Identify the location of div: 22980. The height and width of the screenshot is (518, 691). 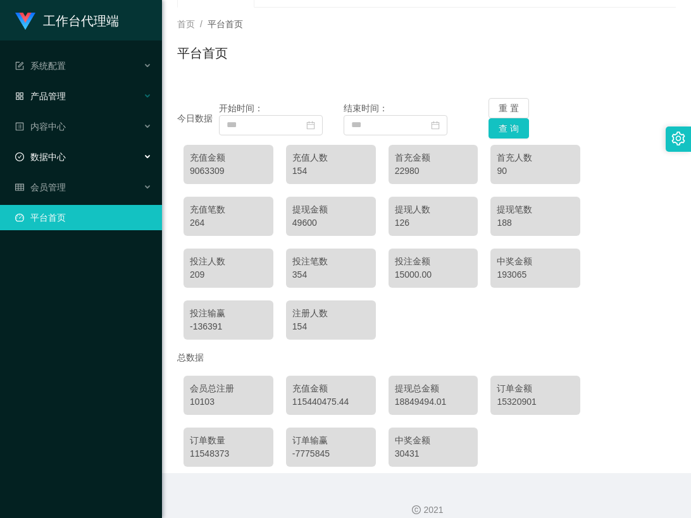
(433, 171).